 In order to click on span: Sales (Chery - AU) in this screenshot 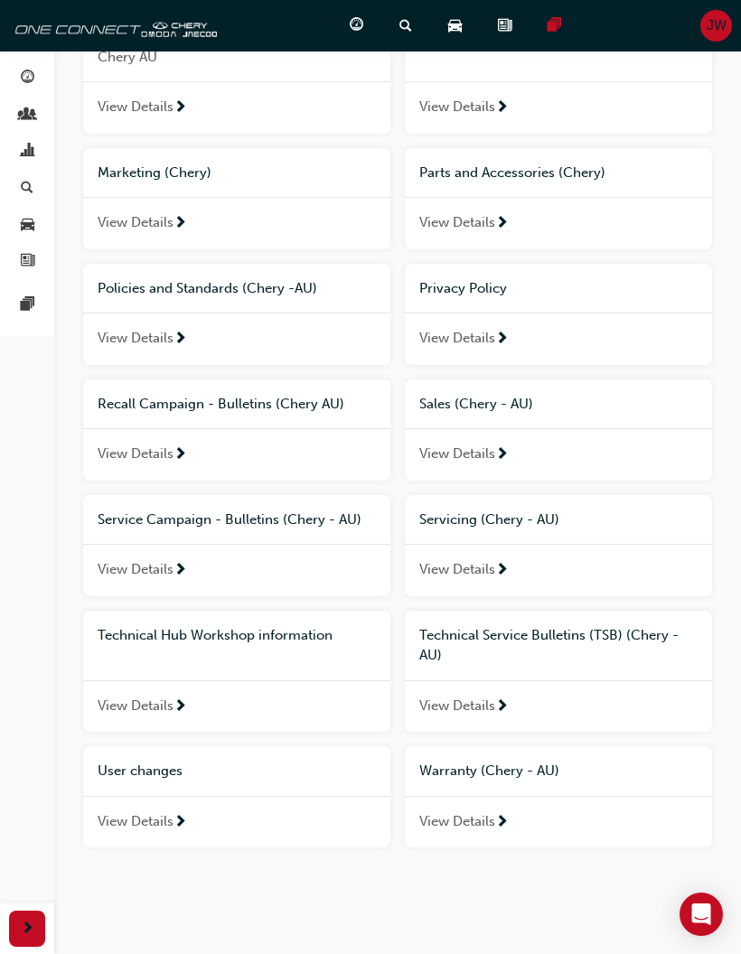, I will do `click(476, 404)`.